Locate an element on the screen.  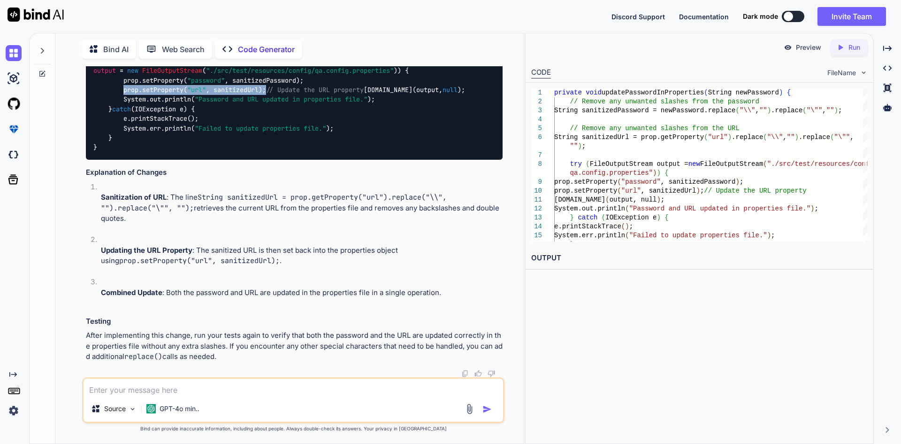
span: updatePasswordInProperties is located at coordinates (653, 92).